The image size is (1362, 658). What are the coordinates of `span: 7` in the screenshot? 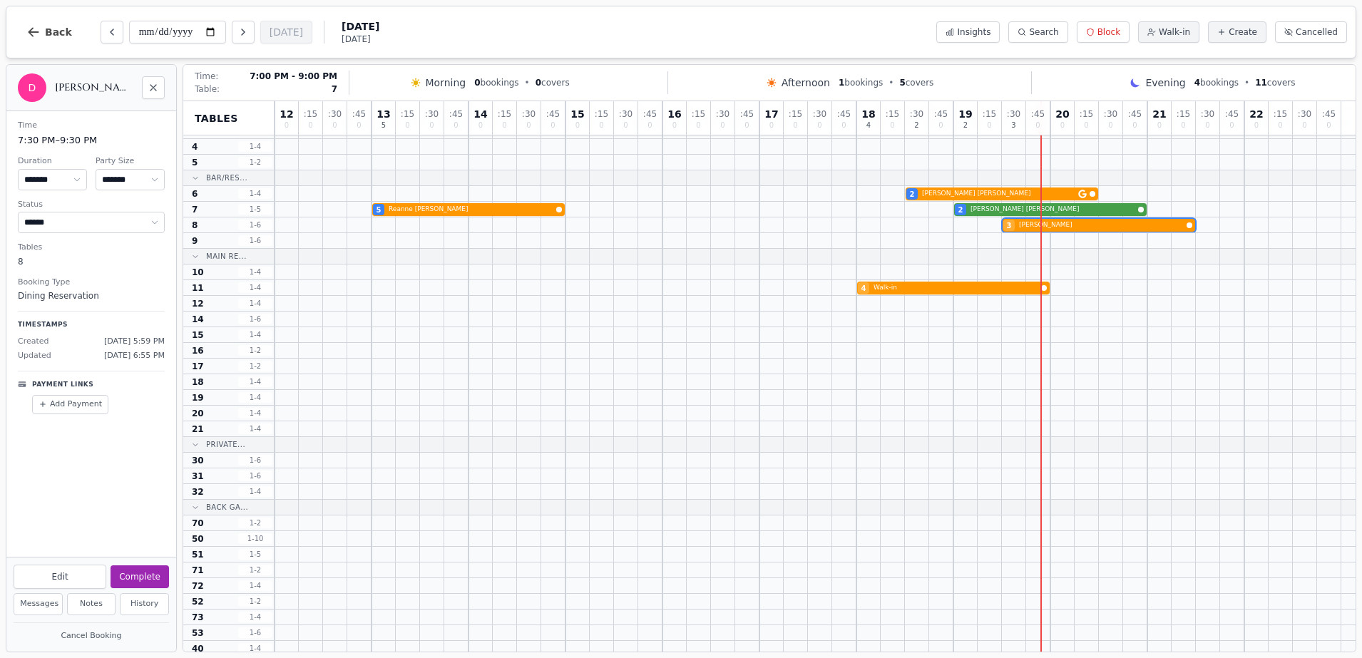 It's located at (335, 89).